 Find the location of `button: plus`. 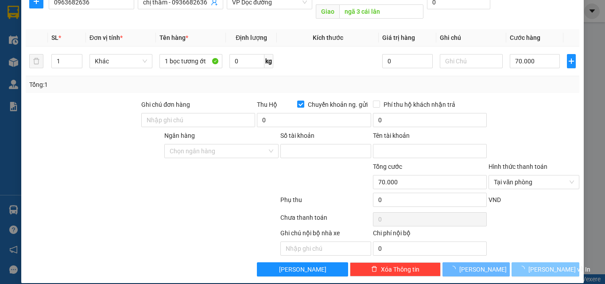

button: plus is located at coordinates (571, 61).